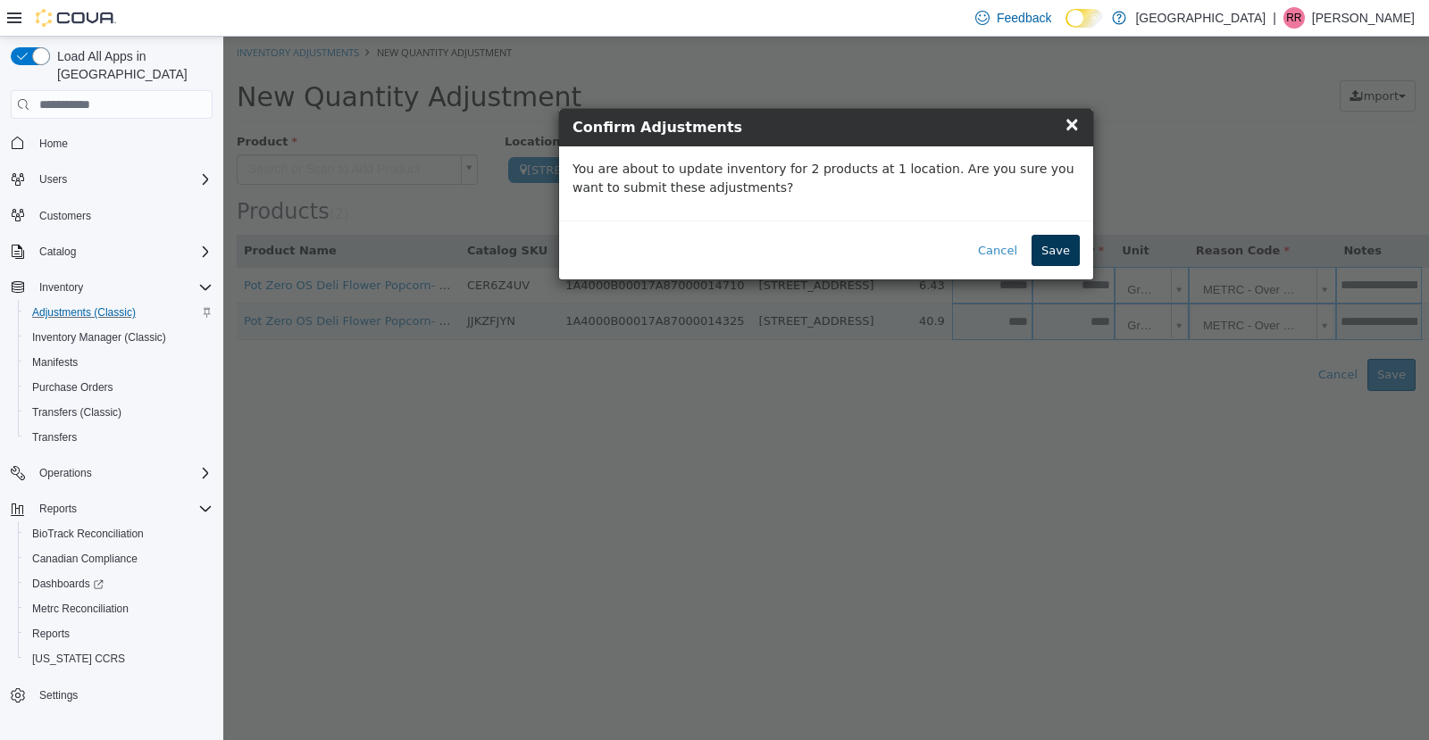  What do you see at coordinates (51, 634) in the screenshot?
I see `a: Reports` at bounding box center [51, 634].